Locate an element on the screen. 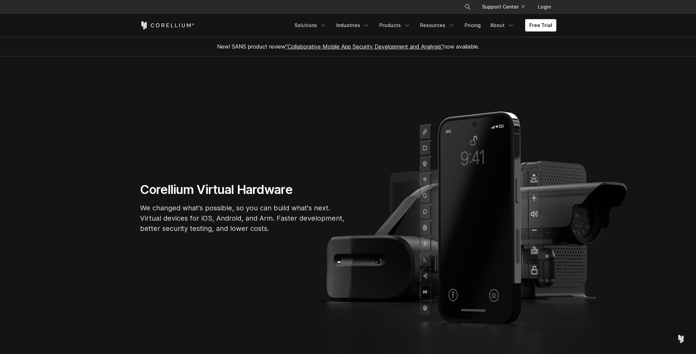 Image resolution: width=696 pixels, height=354 pixels. p: We changed what's possible, so you can build what's next. Virtual devices for iOS, Android, and A... is located at coordinates (243, 218).